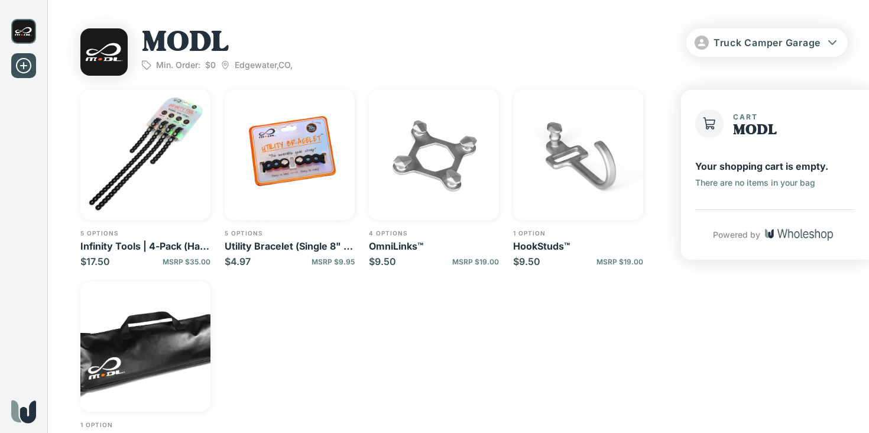 The height and width of the screenshot is (433, 869). I want to click on img: Omnihero4.png, so click(434, 155).